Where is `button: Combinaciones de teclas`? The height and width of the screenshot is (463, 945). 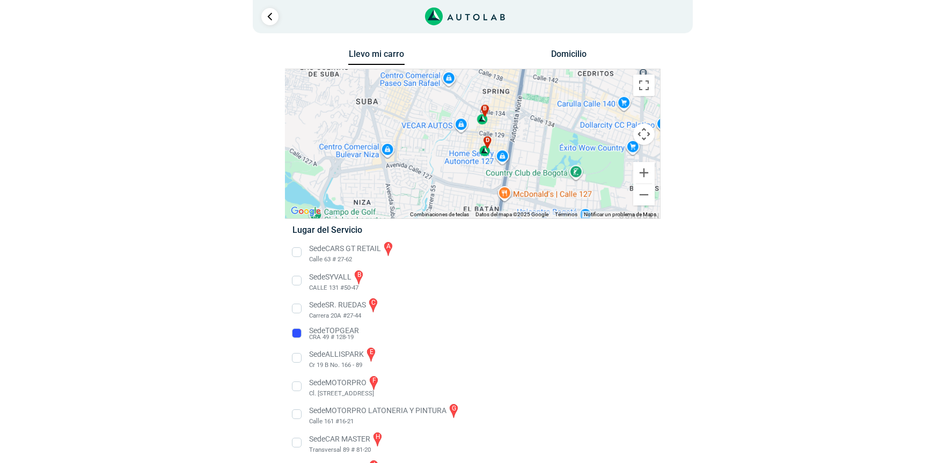
button: Combinaciones de teclas is located at coordinates (440, 215).